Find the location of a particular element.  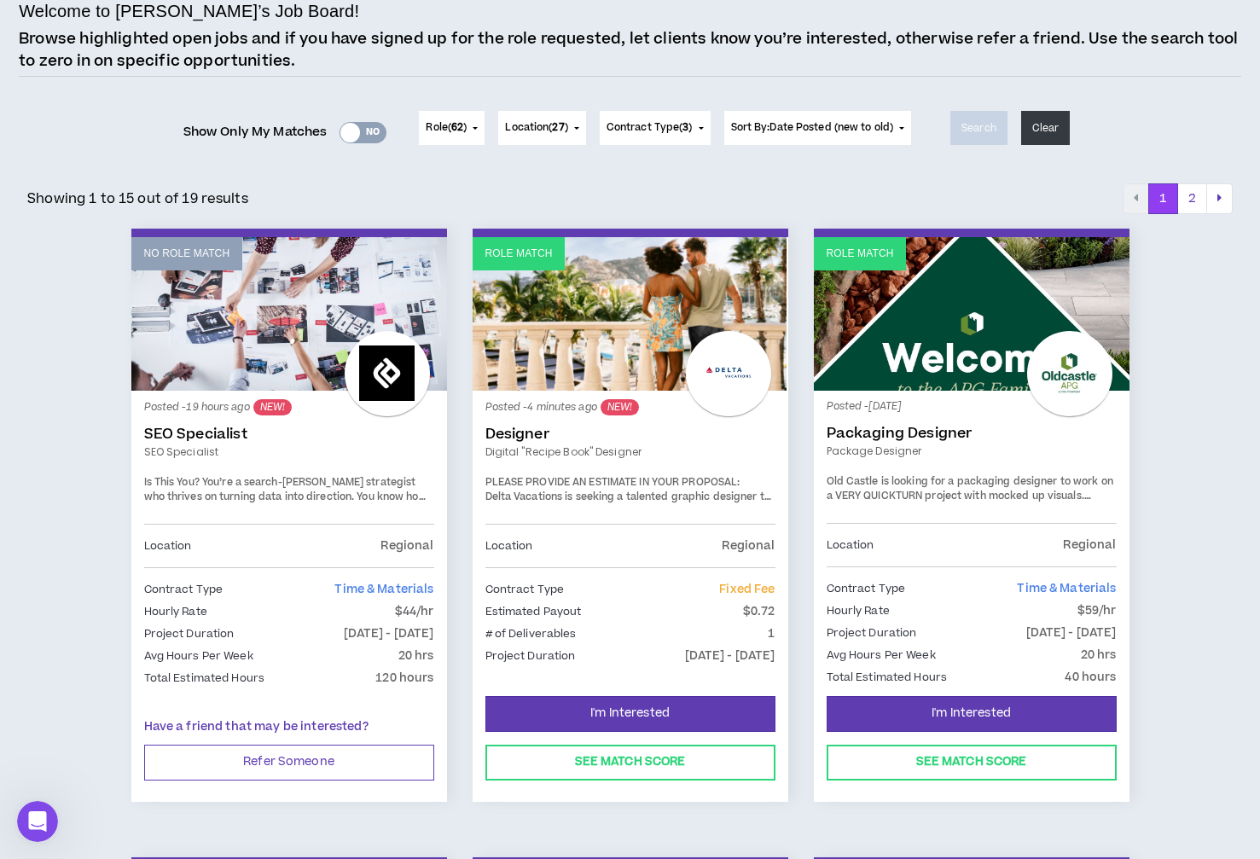

p: $0.72 is located at coordinates (759, 611).